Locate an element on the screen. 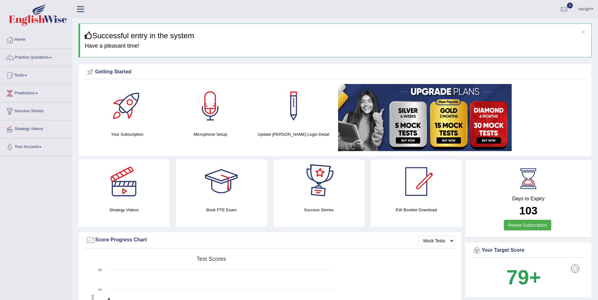 This screenshot has height=300, width=598. a: Practice Questions is located at coordinates (36, 57).